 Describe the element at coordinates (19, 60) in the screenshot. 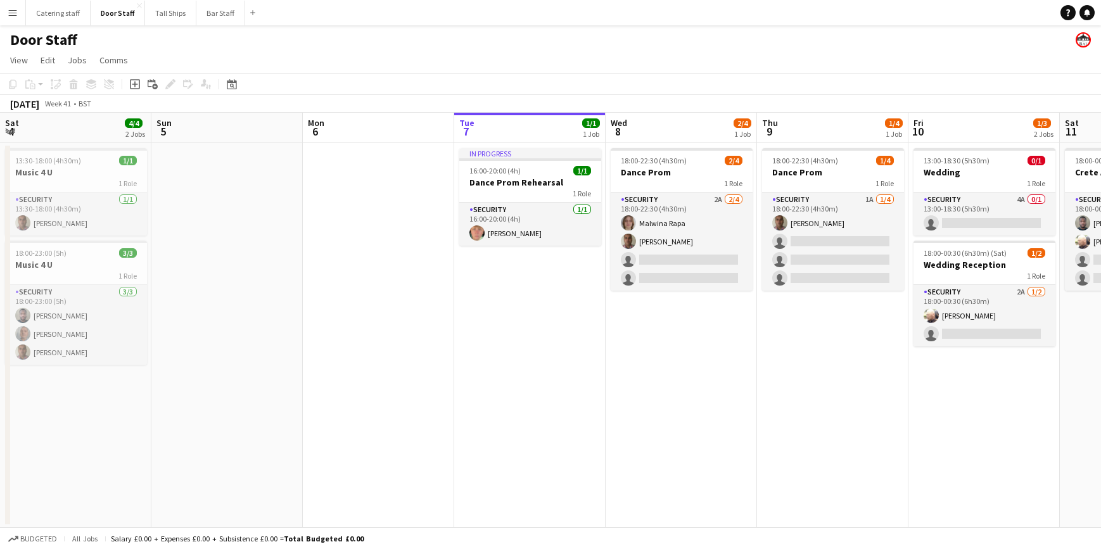

I see `span: View` at that location.